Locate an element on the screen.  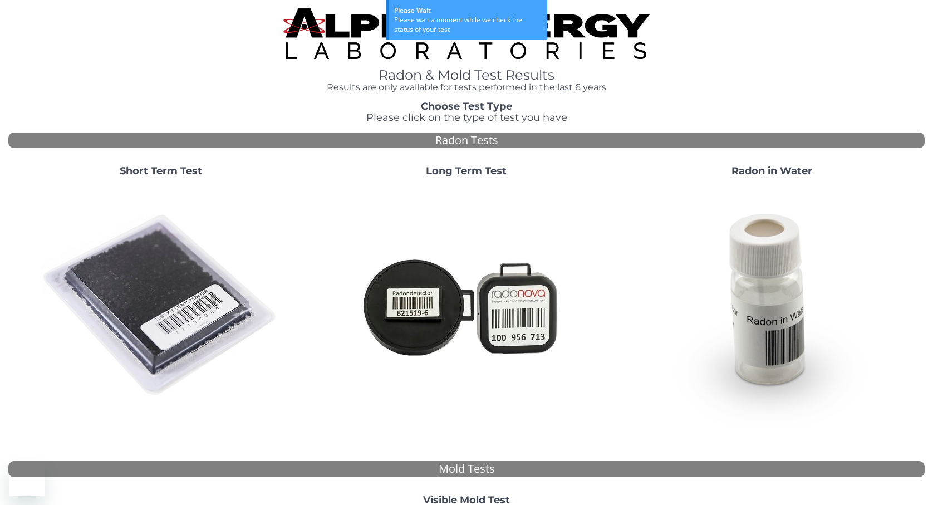
img: ShortTerm.jpg is located at coordinates (161, 306).